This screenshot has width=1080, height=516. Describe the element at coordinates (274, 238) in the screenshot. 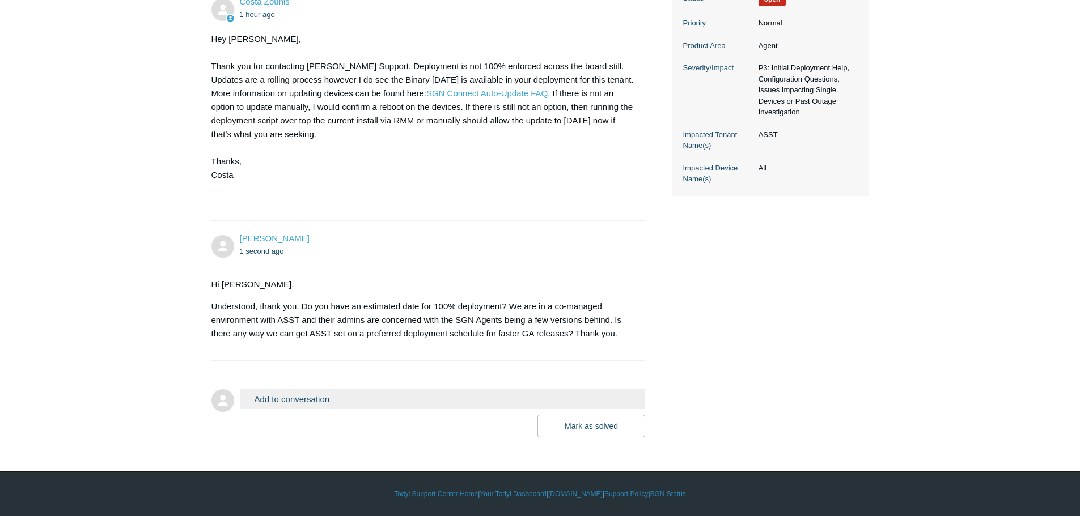

I see `span: Jake Myers` at that location.